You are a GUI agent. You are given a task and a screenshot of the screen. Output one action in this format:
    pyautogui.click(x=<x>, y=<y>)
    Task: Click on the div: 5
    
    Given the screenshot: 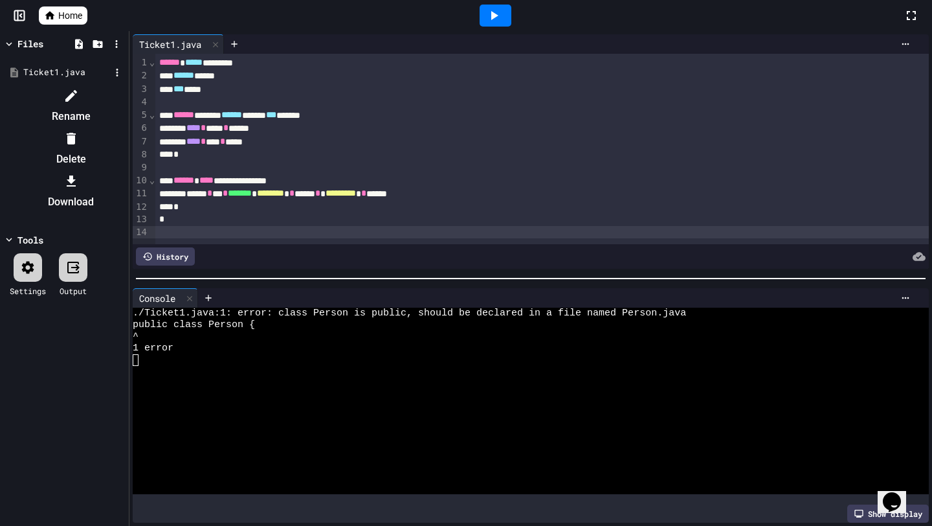 What is the action you would take?
    pyautogui.click(x=141, y=115)
    